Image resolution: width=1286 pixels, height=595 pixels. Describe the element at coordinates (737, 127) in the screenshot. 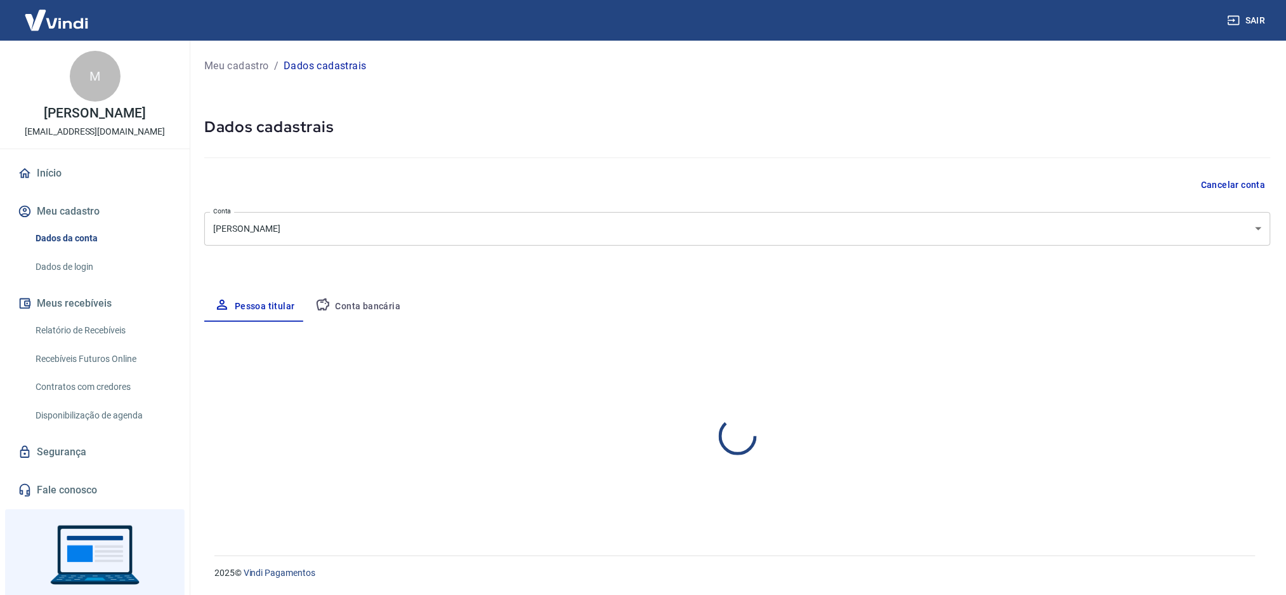

I see `h5: Dados cadastrais` at that location.